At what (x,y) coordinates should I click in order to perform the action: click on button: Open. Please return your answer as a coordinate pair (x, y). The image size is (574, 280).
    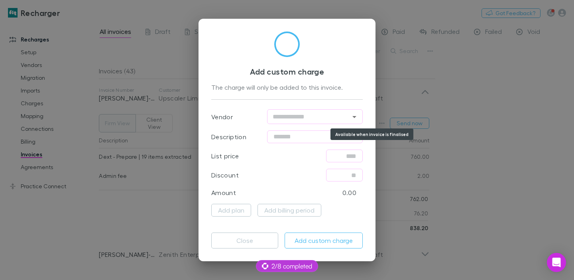
    Looking at the image, I should click on (354, 117).